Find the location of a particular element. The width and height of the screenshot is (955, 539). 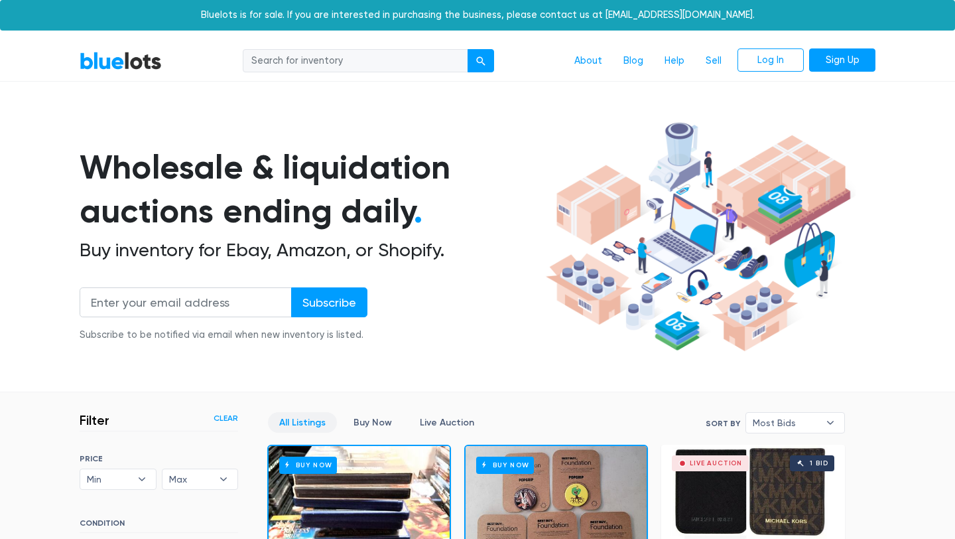

img: hero-ee84e7d0318cb26816c560f6b4441b76977f77a177738b4e94f68c95b2b83dbb.png is located at coordinates (698, 237).